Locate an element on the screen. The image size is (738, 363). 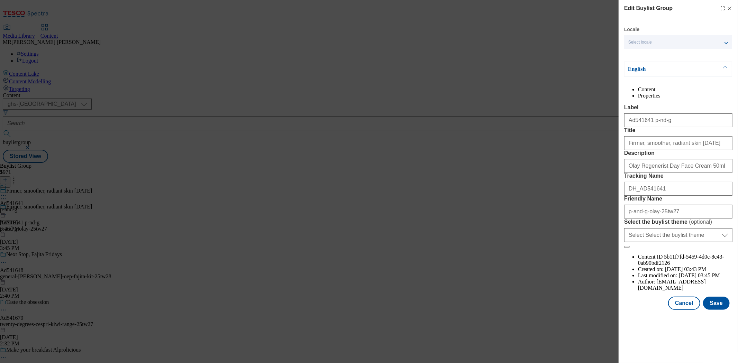
button: Select locale is located at coordinates (678, 42).